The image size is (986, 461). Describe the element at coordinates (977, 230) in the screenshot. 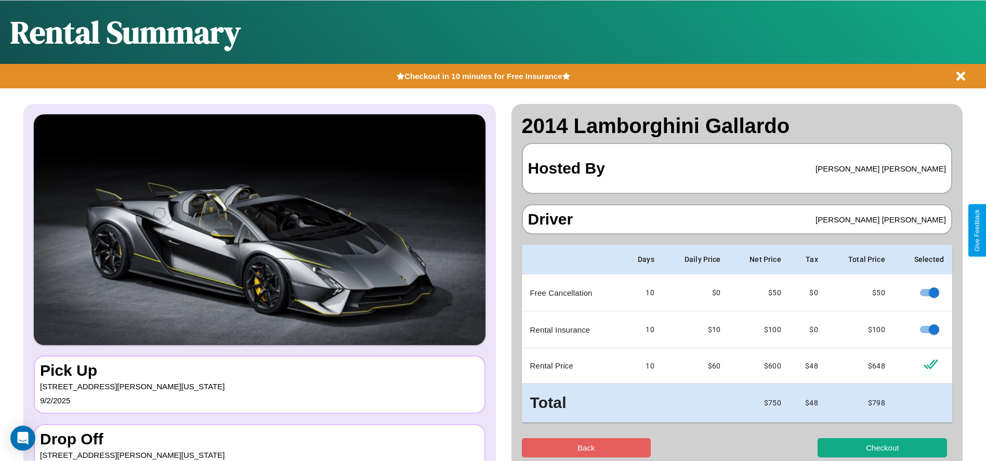

I see `div: Give Feedback` at that location.